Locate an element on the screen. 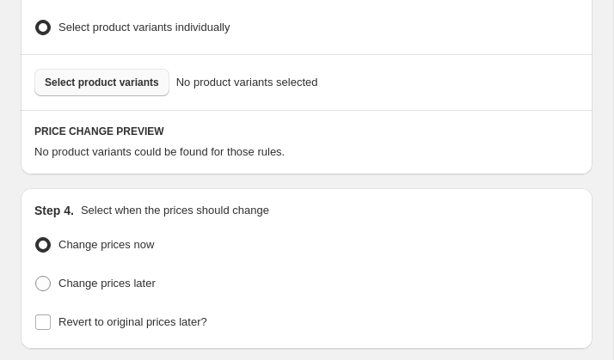  span: Revert to original prices later? is located at coordinates (132, 321).